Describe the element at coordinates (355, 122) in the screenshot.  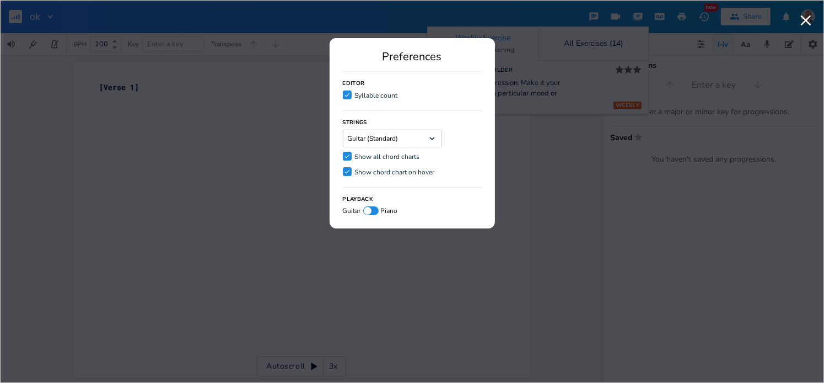
I see `h3: Strings` at that location.